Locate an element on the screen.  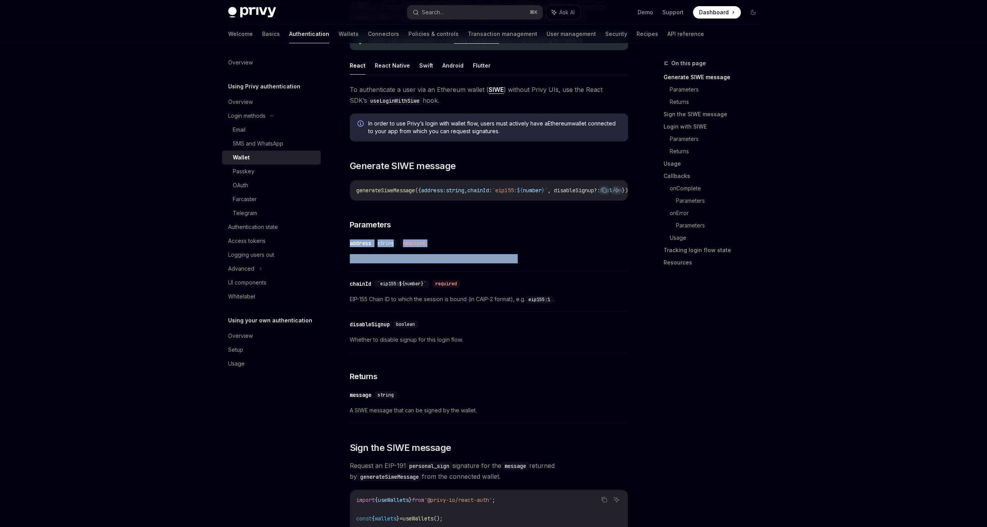
a: OAuth is located at coordinates (271, 185).